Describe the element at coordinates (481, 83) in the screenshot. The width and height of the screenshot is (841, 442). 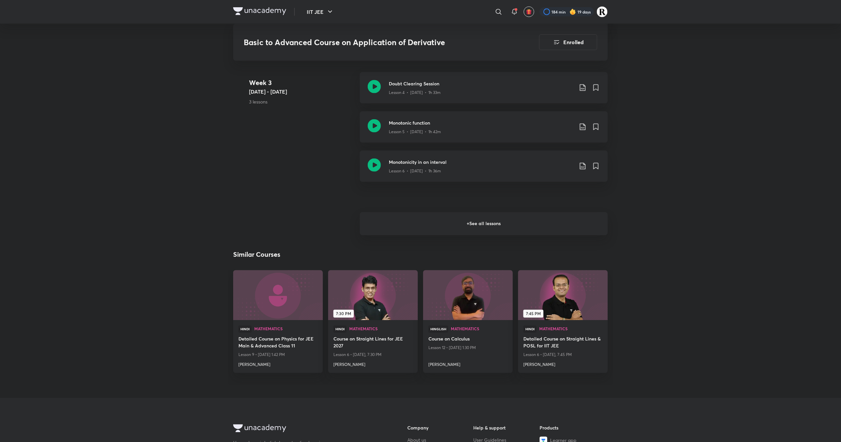
I see `h3: Doubt Clearing Session` at that location.